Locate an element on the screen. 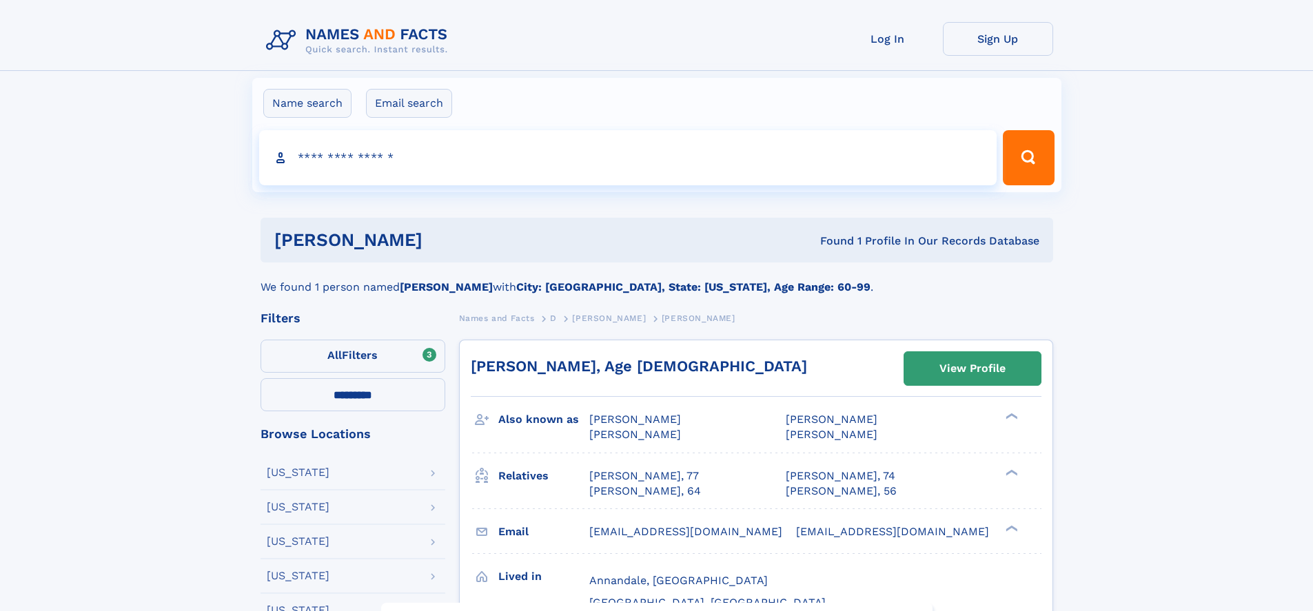 The width and height of the screenshot is (1313, 611). a: View Profile is located at coordinates (972, 369).